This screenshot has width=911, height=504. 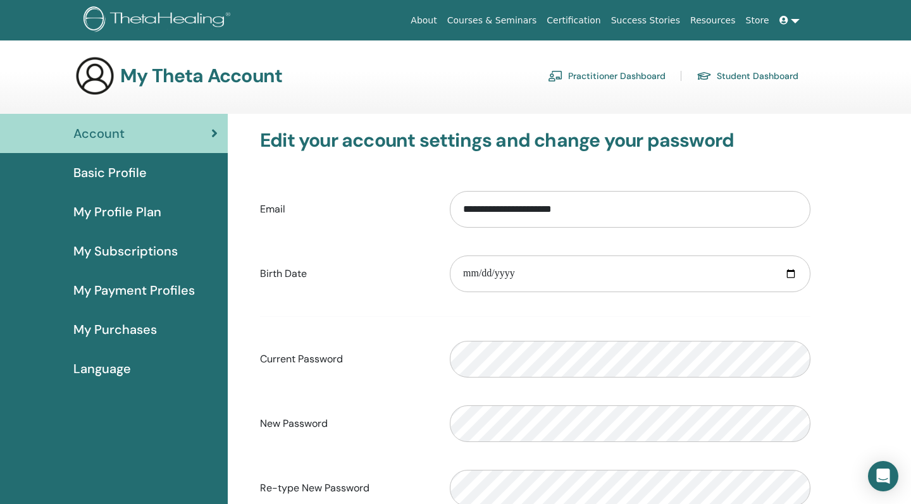 I want to click on label: Current Password, so click(x=345, y=359).